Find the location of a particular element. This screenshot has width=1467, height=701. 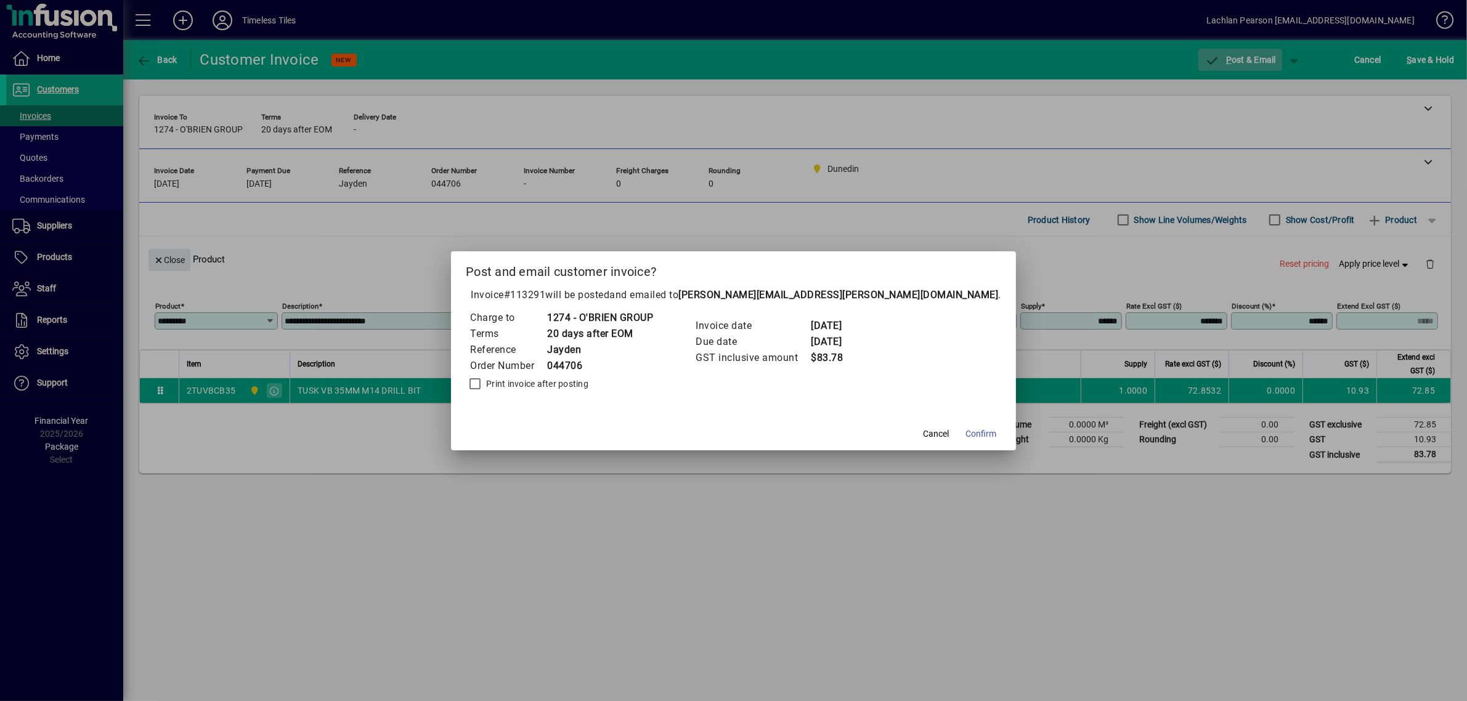

td: Jayden is located at coordinates (600, 350).